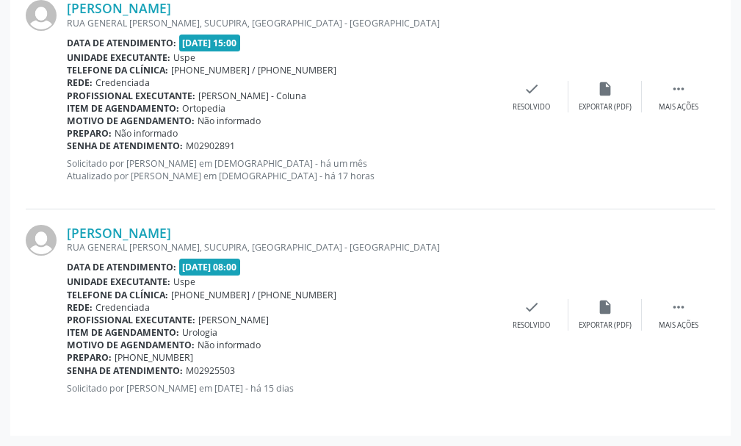 The width and height of the screenshot is (741, 446). What do you see at coordinates (41, 240) in the screenshot?
I see `img: img` at bounding box center [41, 240].